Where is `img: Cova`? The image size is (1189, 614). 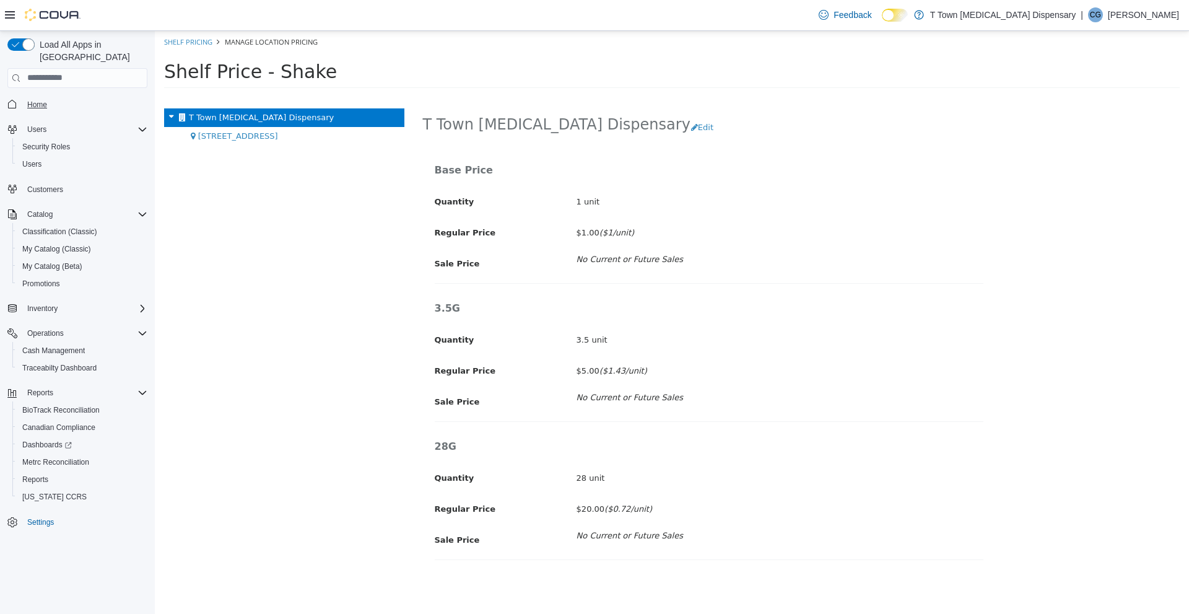 img: Cova is located at coordinates (53, 15).